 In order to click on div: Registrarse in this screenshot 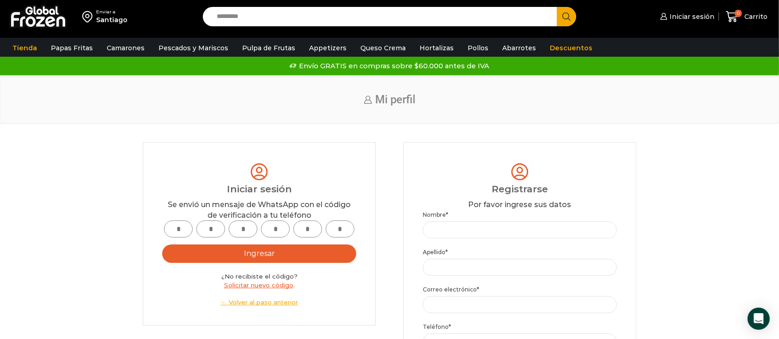, I will do `click(519, 189)`.